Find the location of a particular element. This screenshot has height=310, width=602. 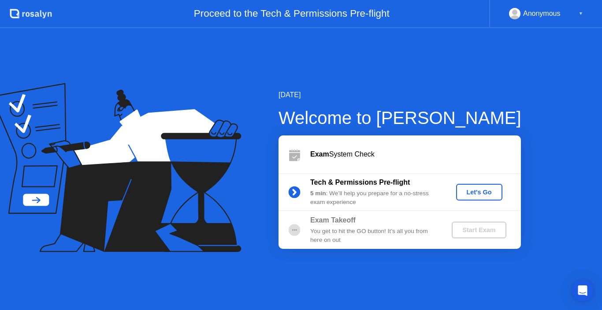

div: : We’ll help you prepare for a no-stress exam experience is located at coordinates (373, 198).